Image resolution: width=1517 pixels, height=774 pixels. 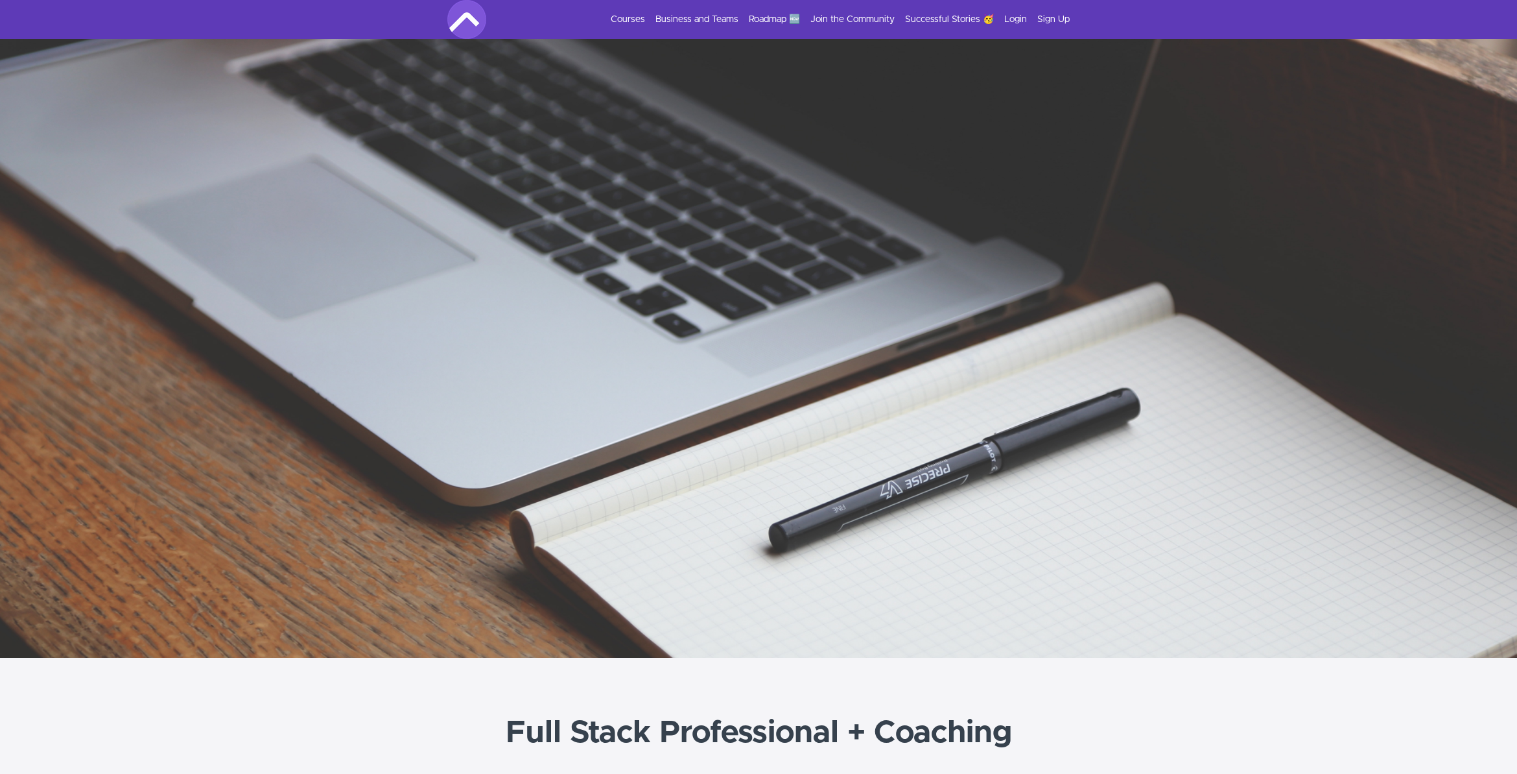 What do you see at coordinates (697, 19) in the screenshot?
I see `a: Business and Teams` at bounding box center [697, 19].